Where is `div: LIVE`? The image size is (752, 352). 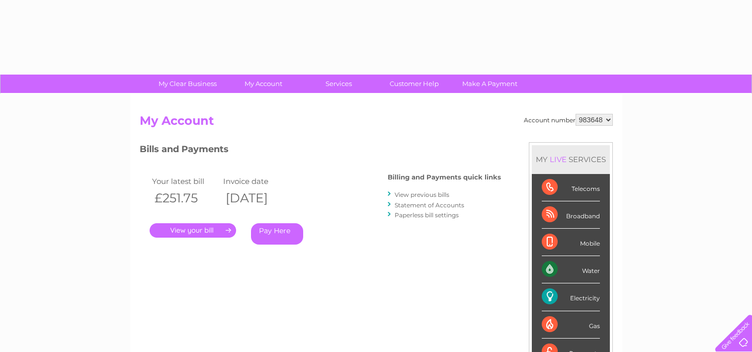
div: LIVE is located at coordinates (558, 159).